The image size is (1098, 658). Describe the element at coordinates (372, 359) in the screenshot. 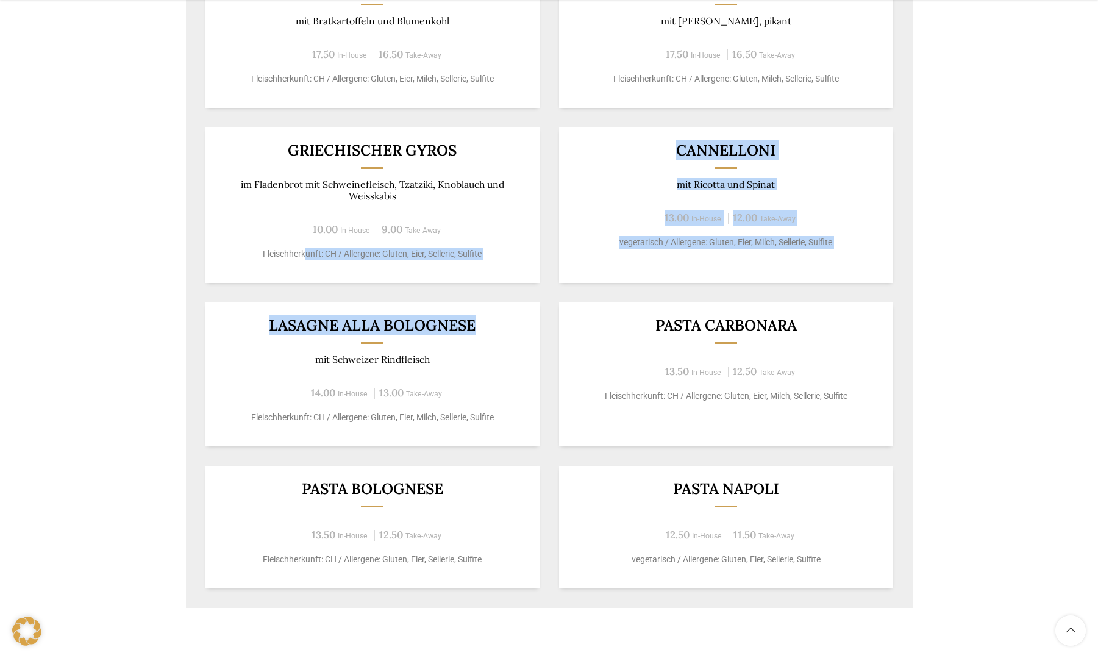

I see `p: mit Schweizer Rindfleisch` at that location.